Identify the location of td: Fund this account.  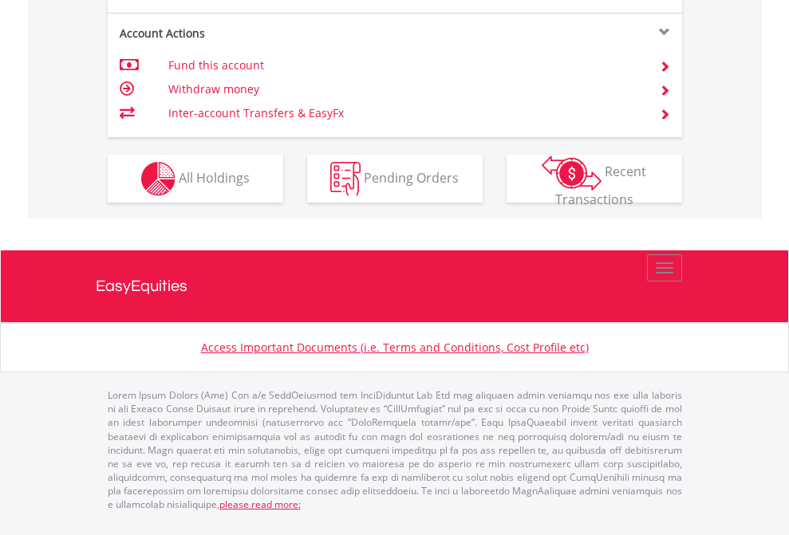
(404, 65).